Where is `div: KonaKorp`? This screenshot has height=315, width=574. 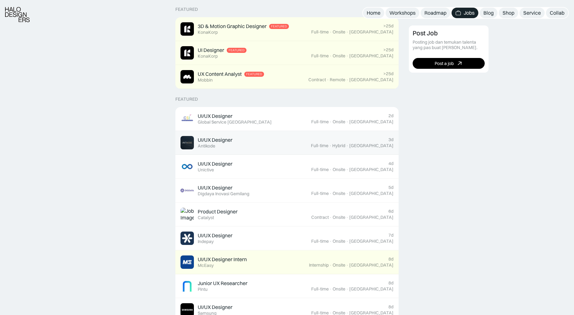
div: KonaKorp is located at coordinates (207, 56).